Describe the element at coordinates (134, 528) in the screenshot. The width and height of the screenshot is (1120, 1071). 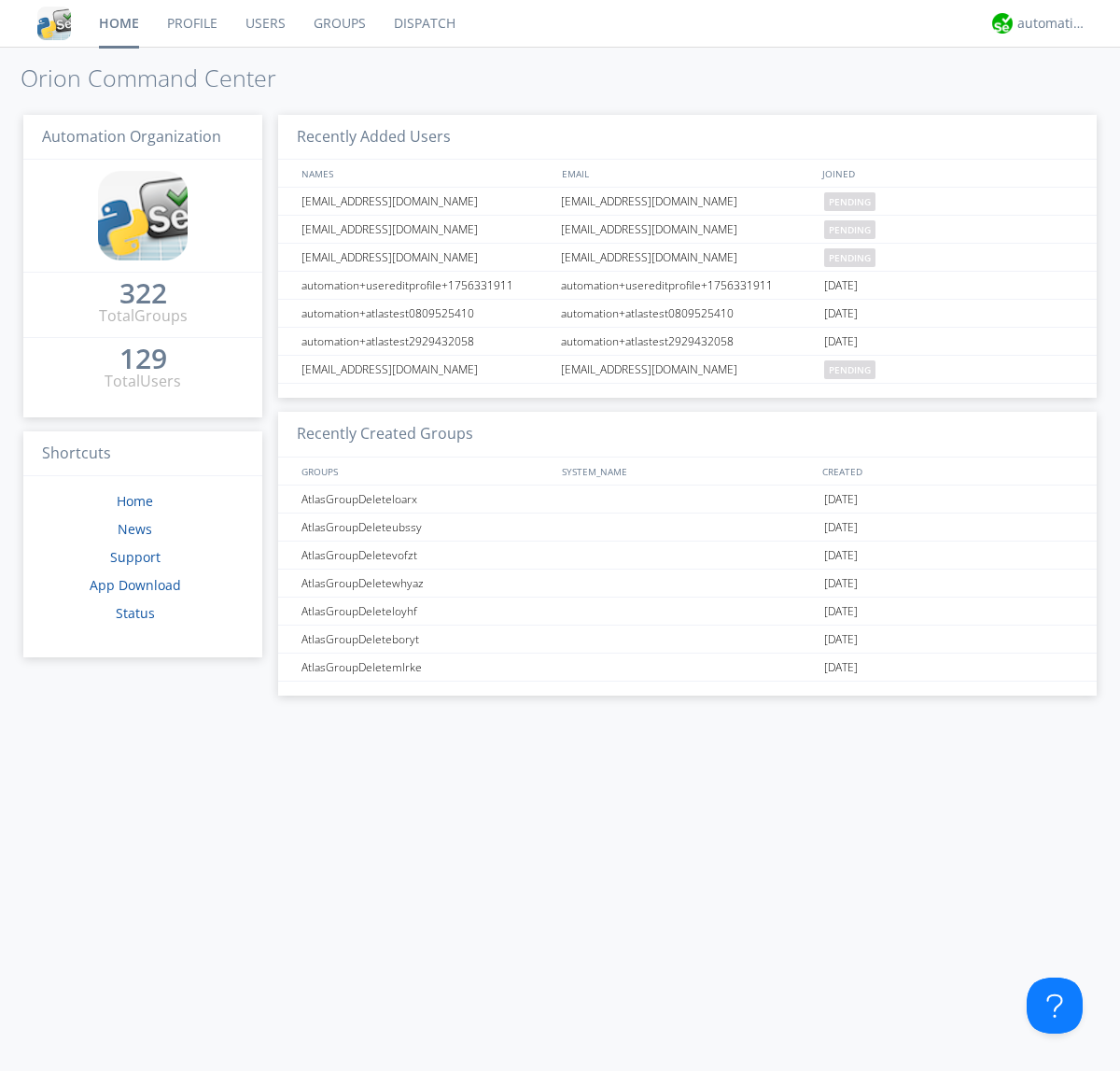
I see `a: News` at that location.